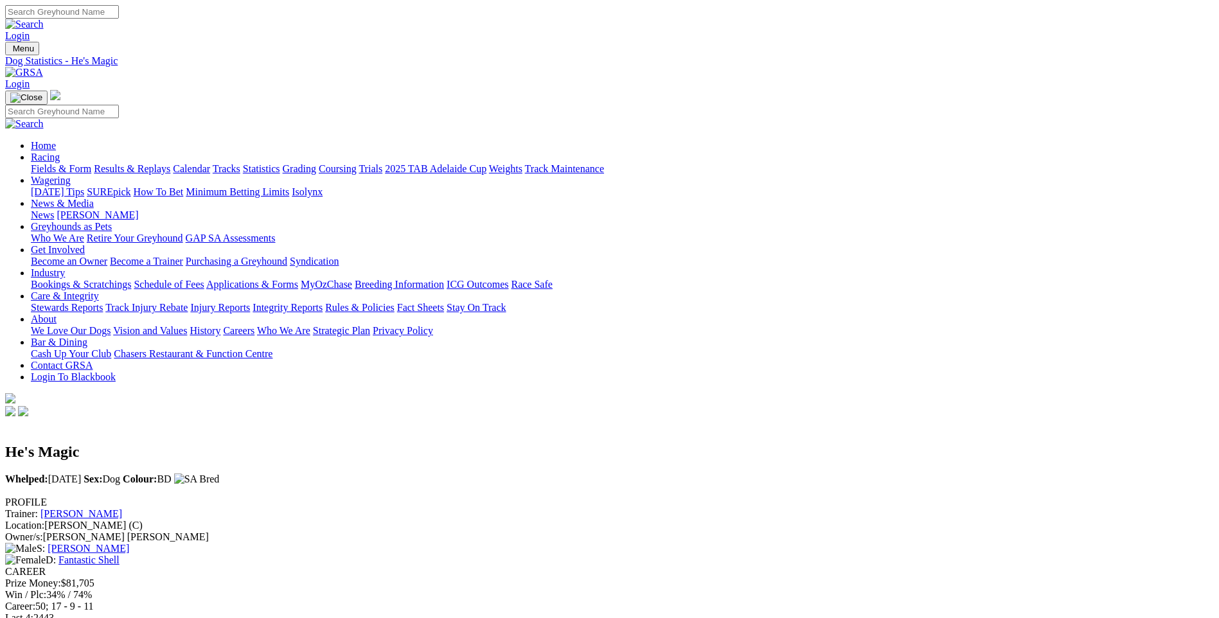 Image resolution: width=1219 pixels, height=618 pixels. I want to click on a: Industry, so click(48, 272).